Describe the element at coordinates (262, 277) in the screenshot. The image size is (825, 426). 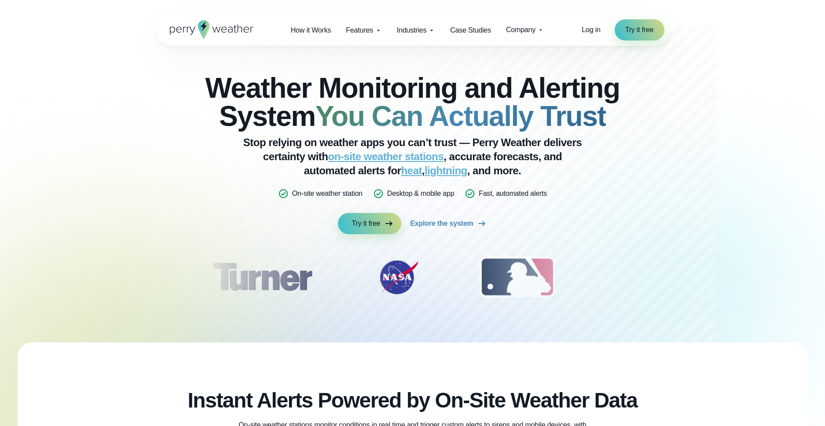
I see `img: Turner-Construction_1.svg` at that location.